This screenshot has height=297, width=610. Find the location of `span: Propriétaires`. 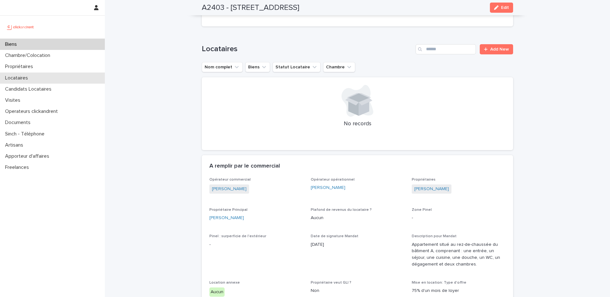

span: Propriétaires is located at coordinates (424, 180).